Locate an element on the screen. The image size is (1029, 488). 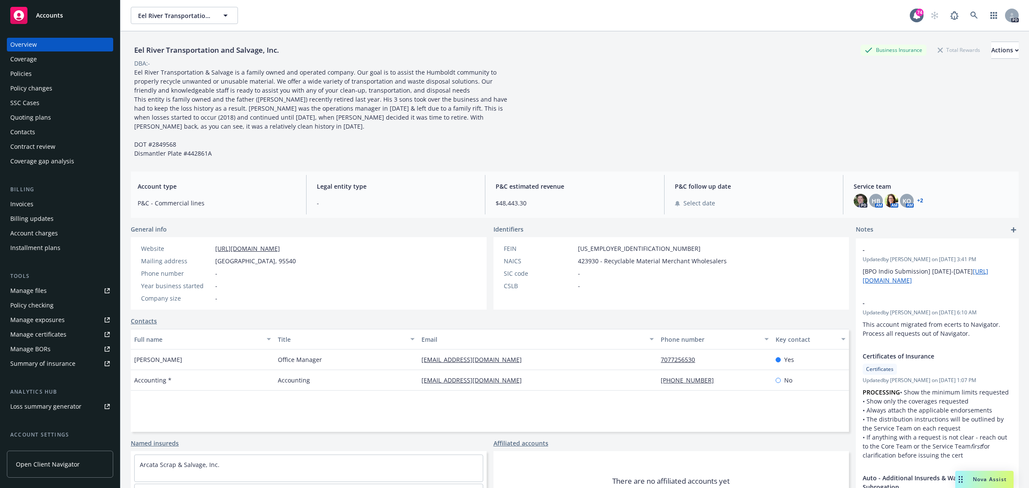
div: Policy changes is located at coordinates (31, 88).